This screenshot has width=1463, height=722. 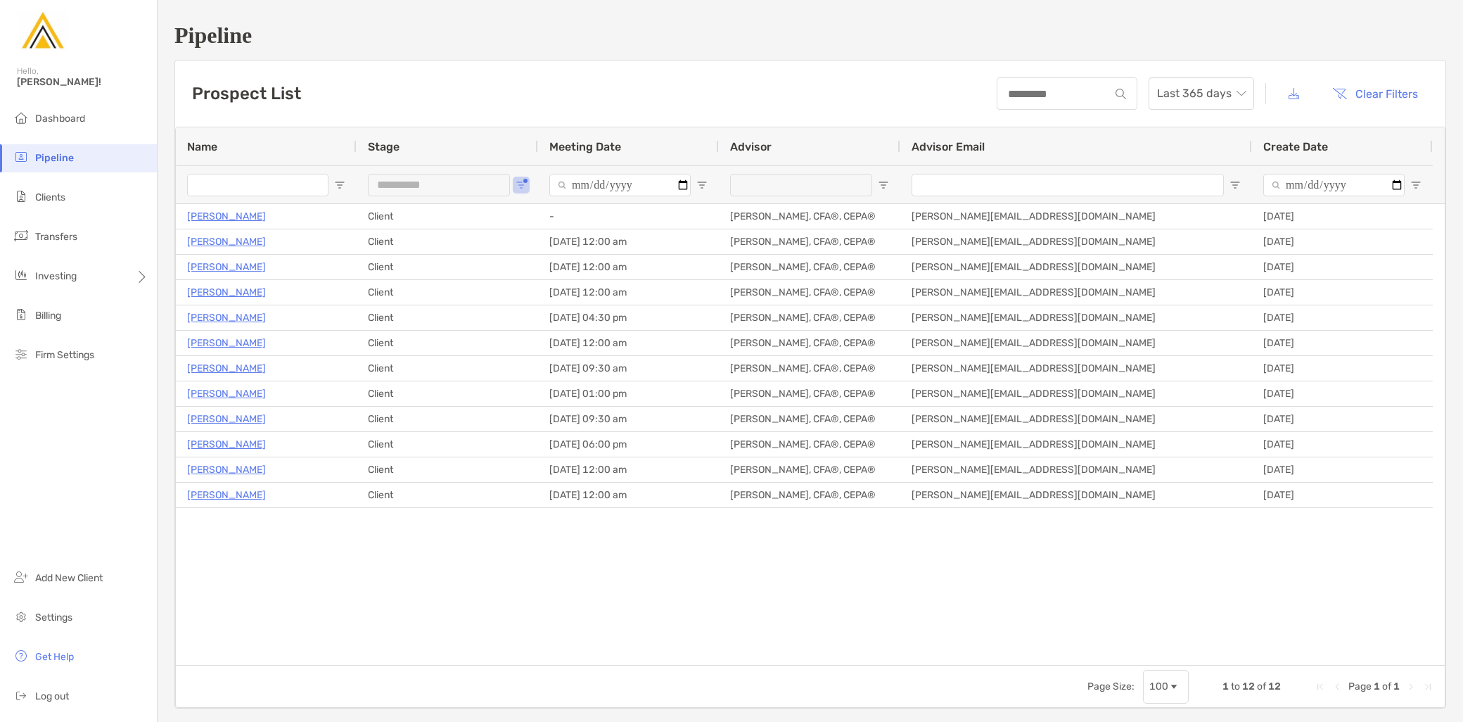 What do you see at coordinates (21, 196) in the screenshot?
I see `img: clients icon` at bounding box center [21, 196].